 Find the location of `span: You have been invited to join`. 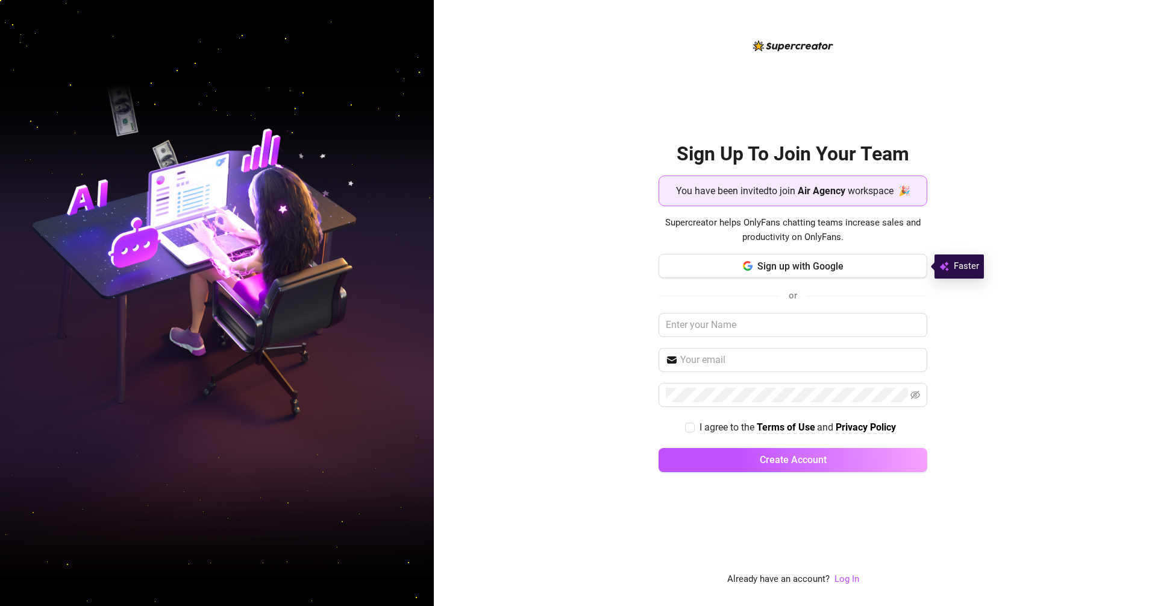

span: You have been invited to join is located at coordinates (736, 190).